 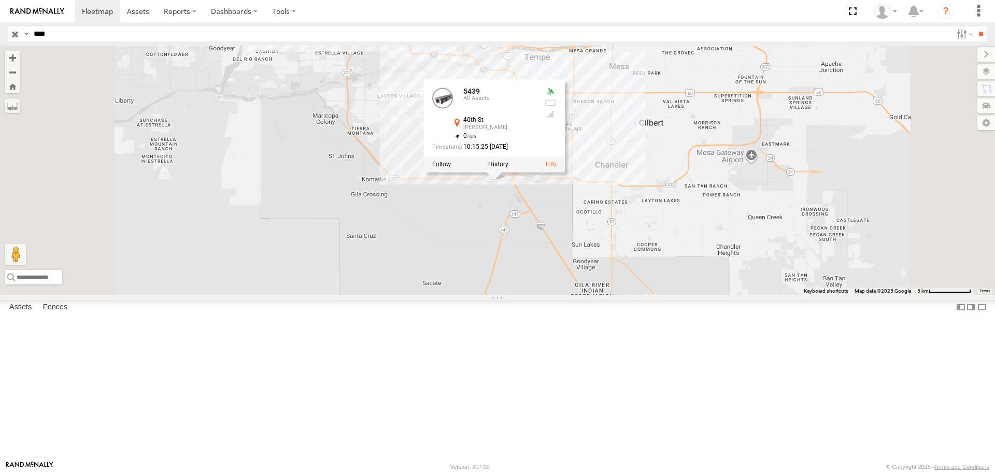 I want to click on span: Map data ©2025 Google, so click(x=883, y=291).